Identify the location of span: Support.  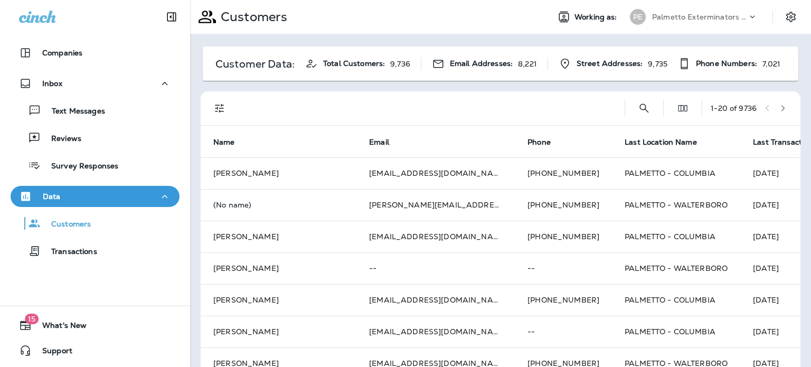
(52, 353).